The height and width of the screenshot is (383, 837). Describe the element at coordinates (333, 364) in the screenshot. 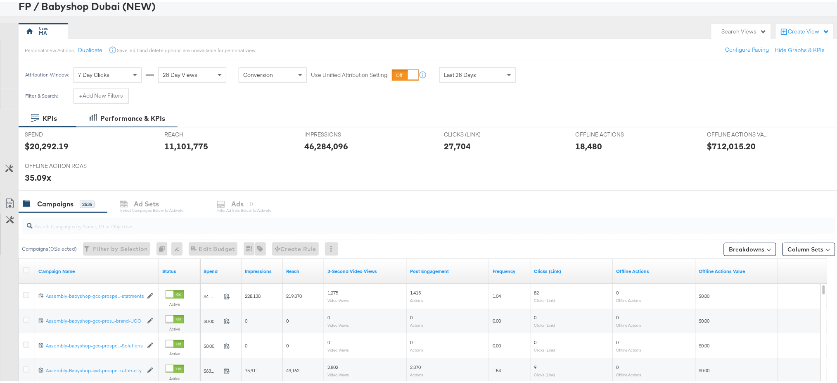

I see `span: 2,802` at that location.